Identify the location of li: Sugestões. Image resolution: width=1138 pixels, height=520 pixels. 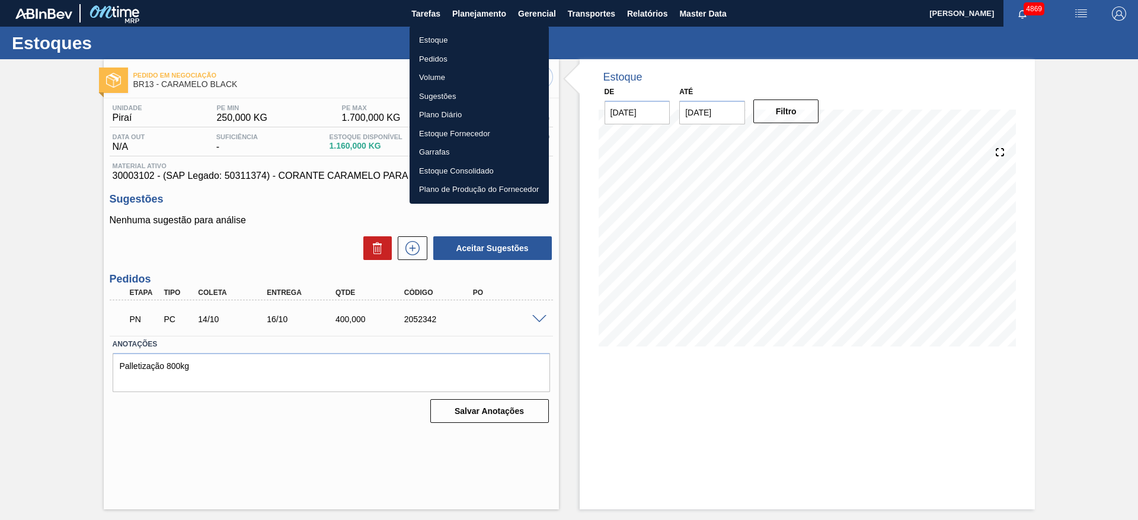
(479, 97).